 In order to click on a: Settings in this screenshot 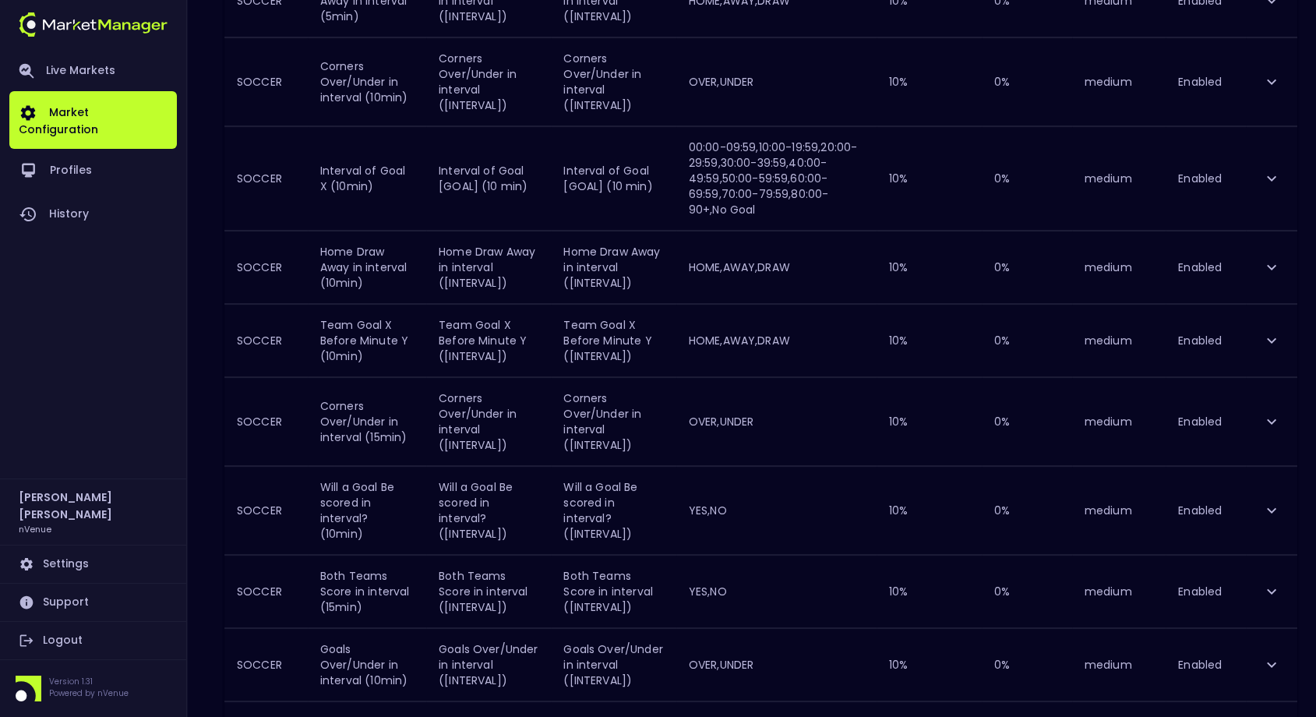, I will do `click(93, 564)`.